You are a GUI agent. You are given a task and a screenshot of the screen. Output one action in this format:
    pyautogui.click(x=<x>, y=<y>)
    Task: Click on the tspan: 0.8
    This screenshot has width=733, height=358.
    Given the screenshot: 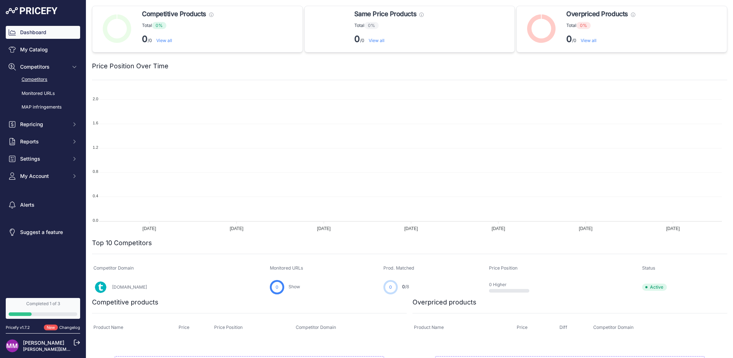 What is the action you would take?
    pyautogui.click(x=95, y=171)
    